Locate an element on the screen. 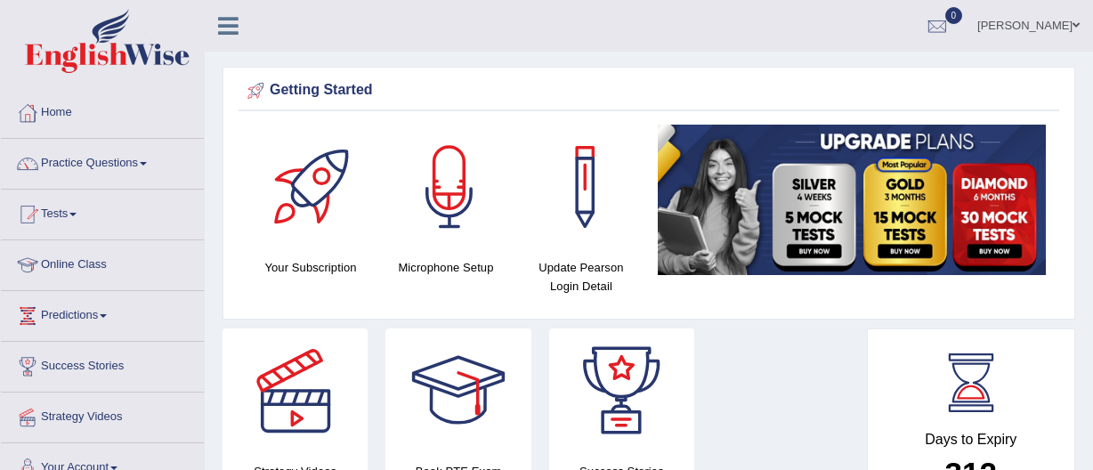  a: Tests is located at coordinates (102, 212).